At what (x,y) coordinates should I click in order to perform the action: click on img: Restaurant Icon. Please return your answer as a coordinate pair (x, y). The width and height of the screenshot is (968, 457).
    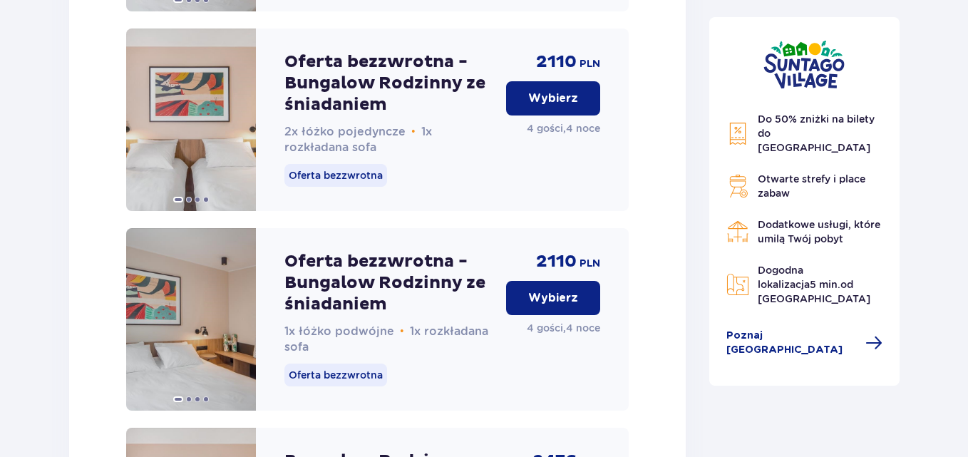
    Looking at the image, I should click on (738, 232).